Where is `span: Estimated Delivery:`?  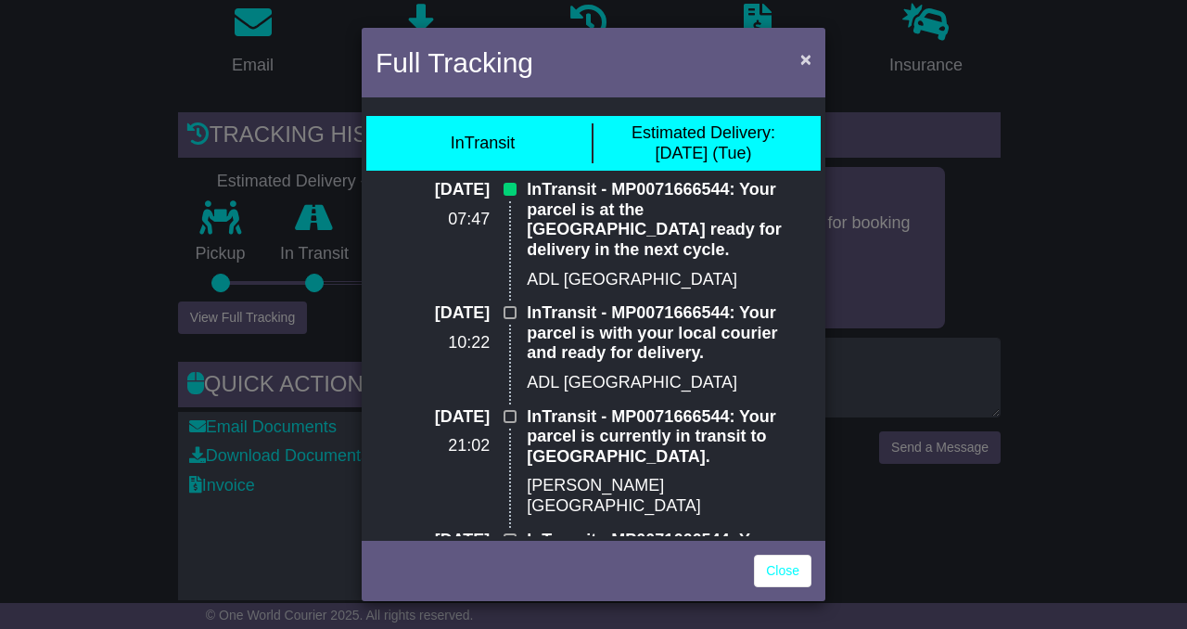
span: Estimated Delivery: is located at coordinates (703, 133).